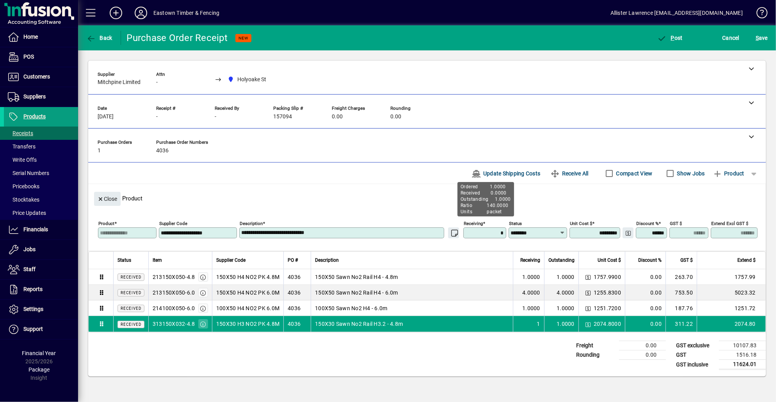 This screenshot has height=402, width=776. What do you see at coordinates (412, 308) in the screenshot?
I see `td: 100X50 Sawn No2 H4 - 6.0m` at bounding box center [412, 308].